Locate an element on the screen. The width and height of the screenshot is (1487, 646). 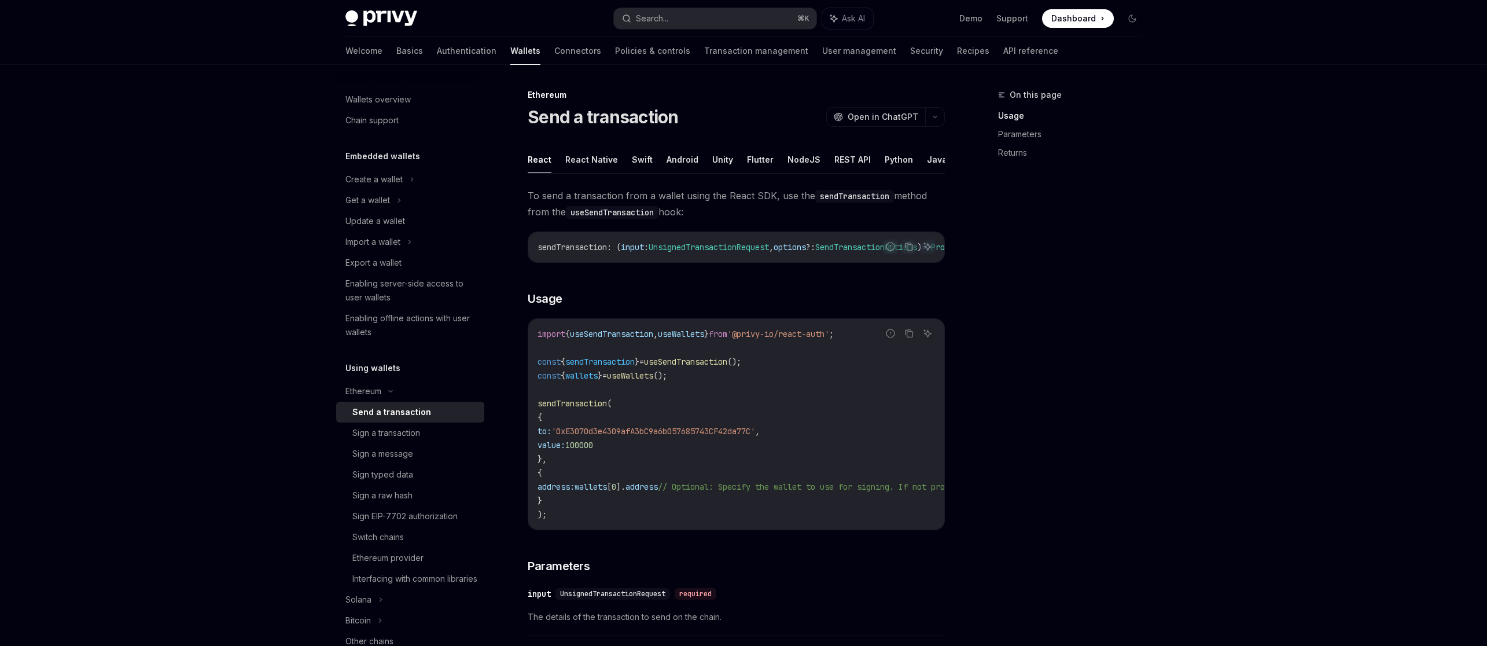
a: Sign a raw hash is located at coordinates (410, 495).